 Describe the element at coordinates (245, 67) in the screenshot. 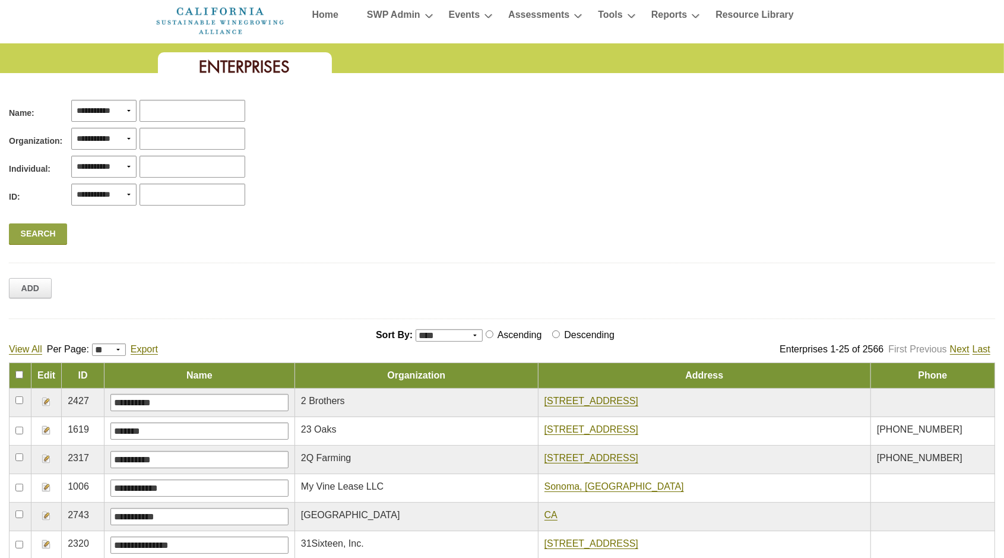

I see `span: Enterprises` at that location.